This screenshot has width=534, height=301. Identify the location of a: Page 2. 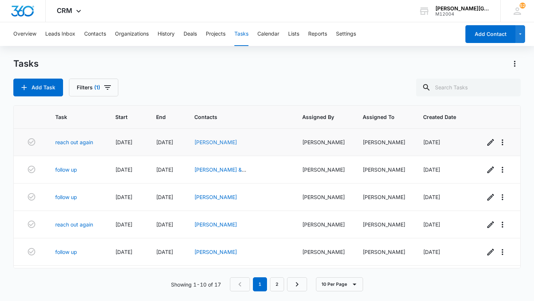
(277, 285).